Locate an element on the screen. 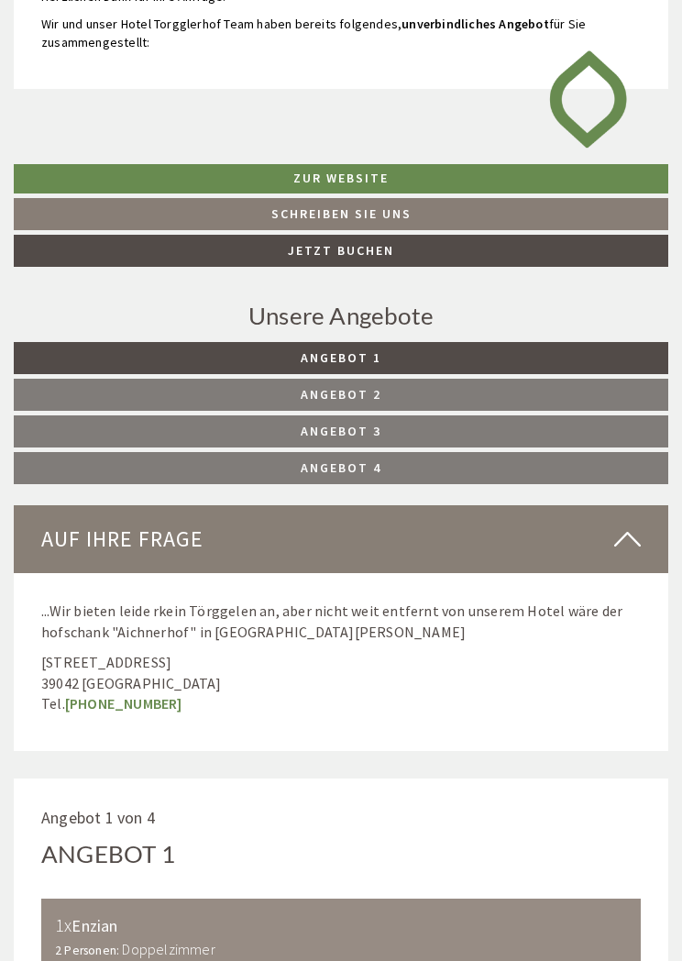 The width and height of the screenshot is (682, 961). span: Angebot 2 is located at coordinates (341, 394).